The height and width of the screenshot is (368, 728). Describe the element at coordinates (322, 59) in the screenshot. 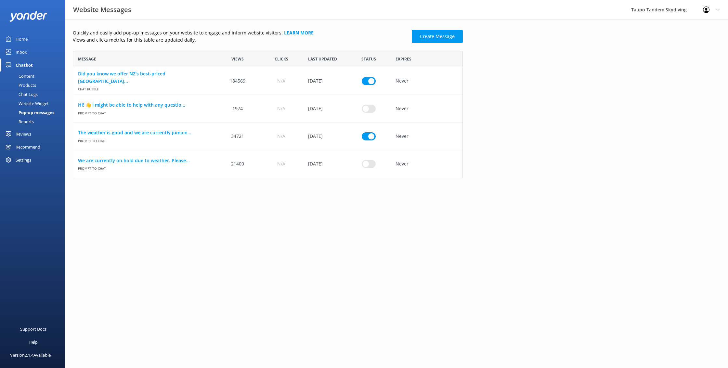

I see `span: Last updated` at that location.